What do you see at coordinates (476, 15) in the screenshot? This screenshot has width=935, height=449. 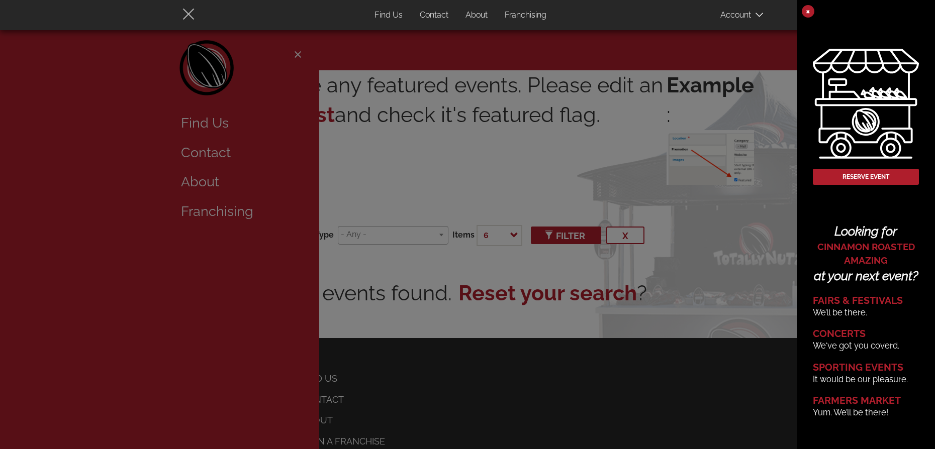 I see `a: About` at bounding box center [476, 15].